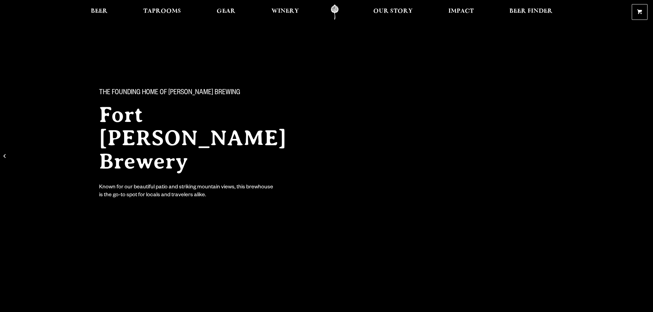  Describe the element at coordinates (162, 11) in the screenshot. I see `span: Taprooms` at that location.